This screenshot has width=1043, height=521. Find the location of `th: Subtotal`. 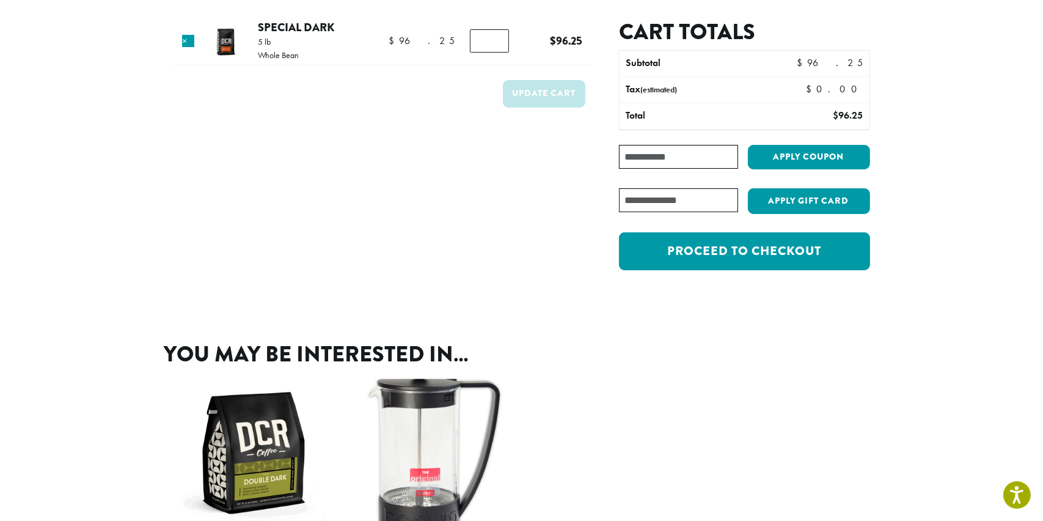

th: Subtotal is located at coordinates (694, 64).